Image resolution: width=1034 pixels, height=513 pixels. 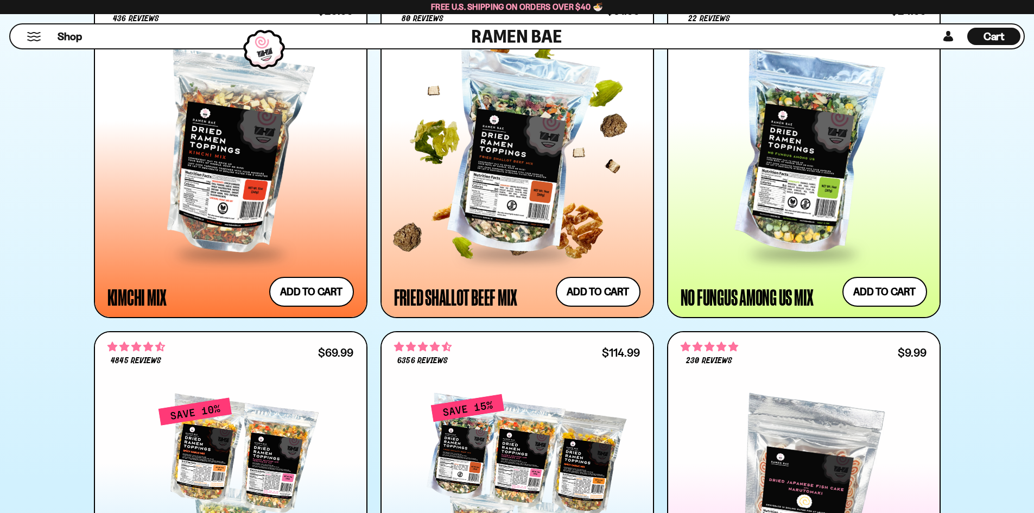 I want to click on div: $69.99, so click(x=335, y=352).